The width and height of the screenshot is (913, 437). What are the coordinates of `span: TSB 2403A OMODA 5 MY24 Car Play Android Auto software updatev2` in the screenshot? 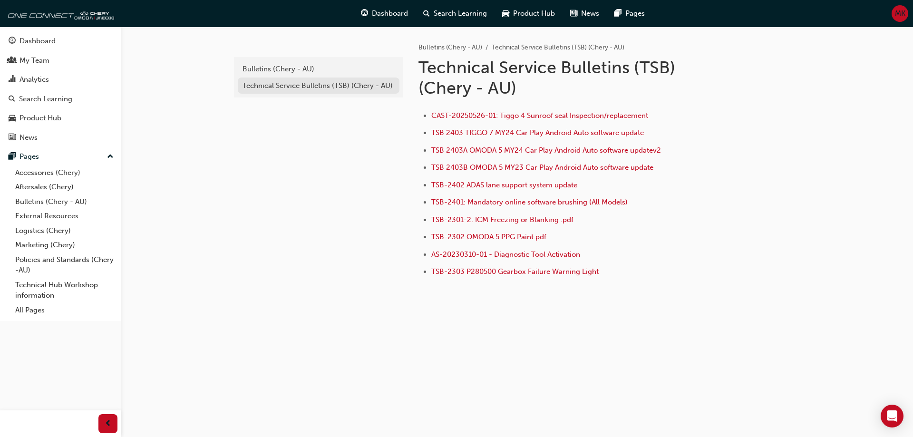 It's located at (546, 150).